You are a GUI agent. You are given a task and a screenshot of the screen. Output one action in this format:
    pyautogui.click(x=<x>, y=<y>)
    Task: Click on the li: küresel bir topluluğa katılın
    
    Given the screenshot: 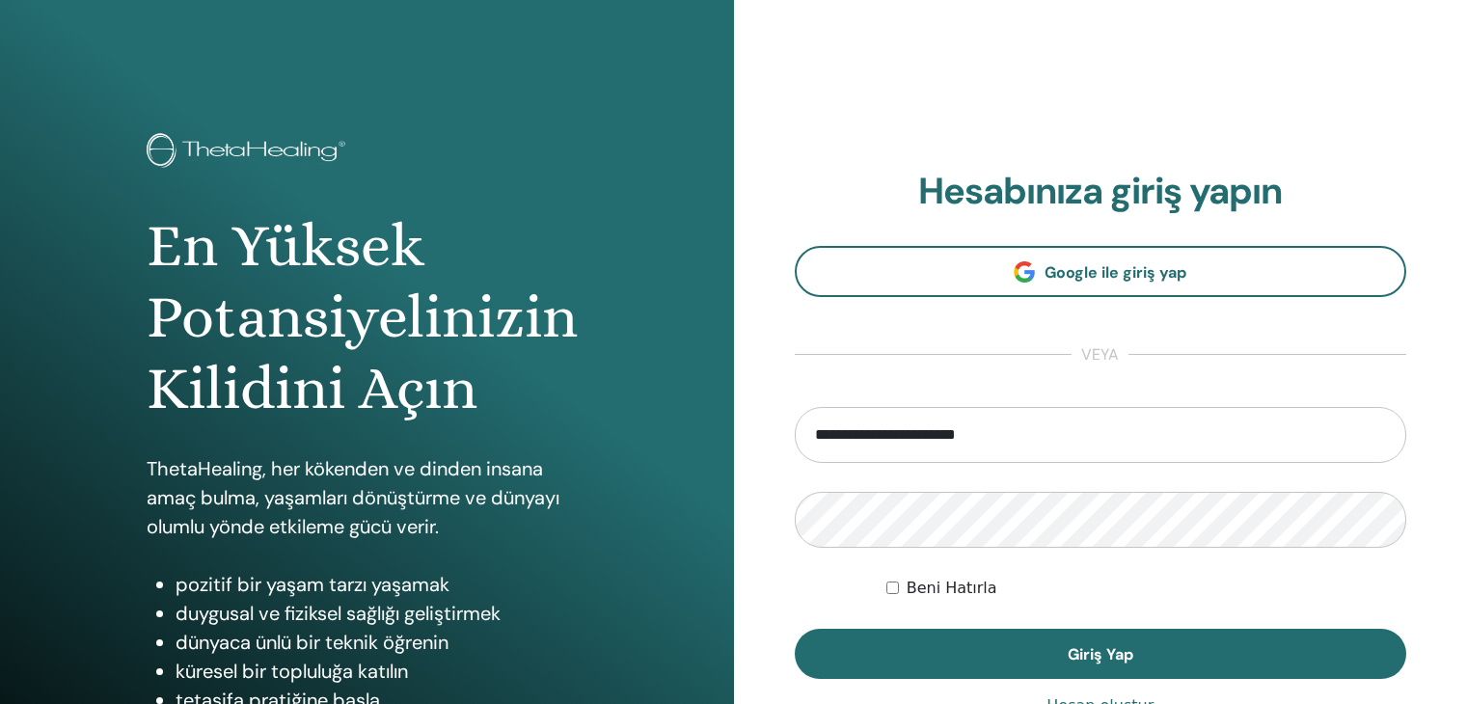 What is the action you would take?
    pyautogui.click(x=381, y=671)
    